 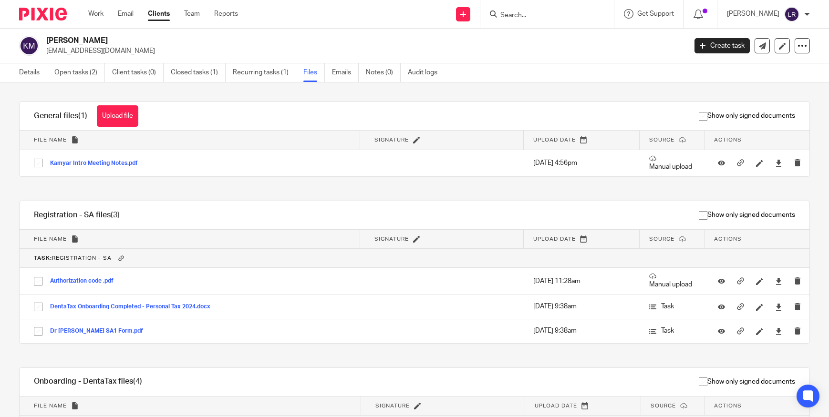 What do you see at coordinates (80, 72) in the screenshot?
I see `a: Open tasks (2)` at bounding box center [80, 72].